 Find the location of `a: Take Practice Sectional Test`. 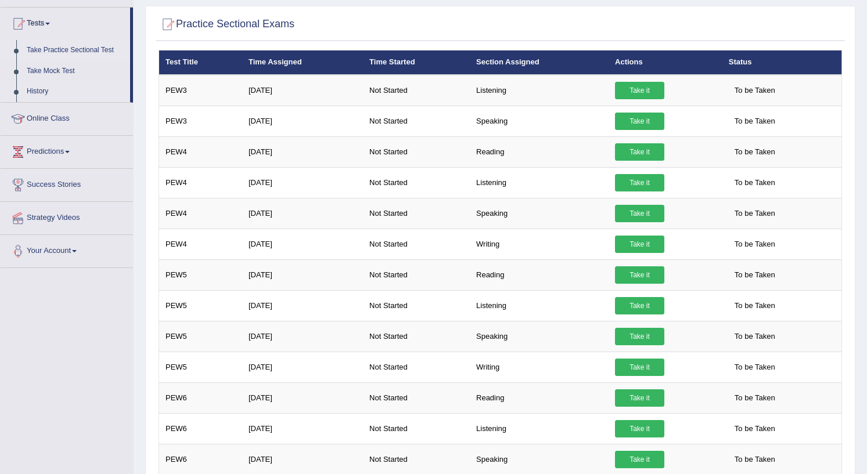

a: Take Practice Sectional Test is located at coordinates (75, 51).